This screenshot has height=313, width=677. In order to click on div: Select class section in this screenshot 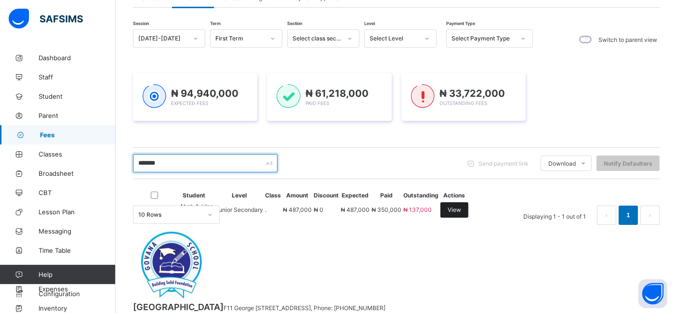, I will do `click(317, 39)`.